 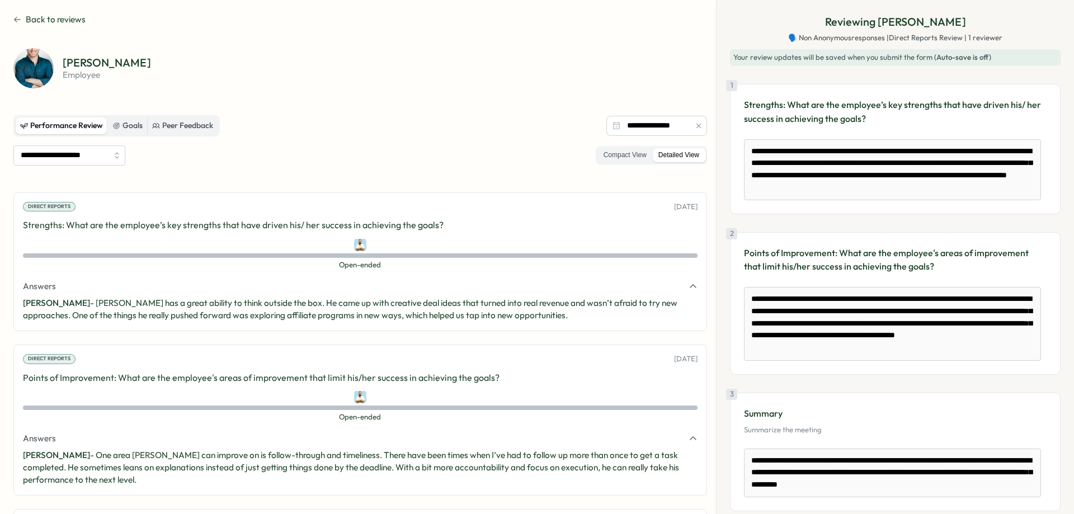 What do you see at coordinates (732, 234) in the screenshot?
I see `div: 2` at bounding box center [732, 234].